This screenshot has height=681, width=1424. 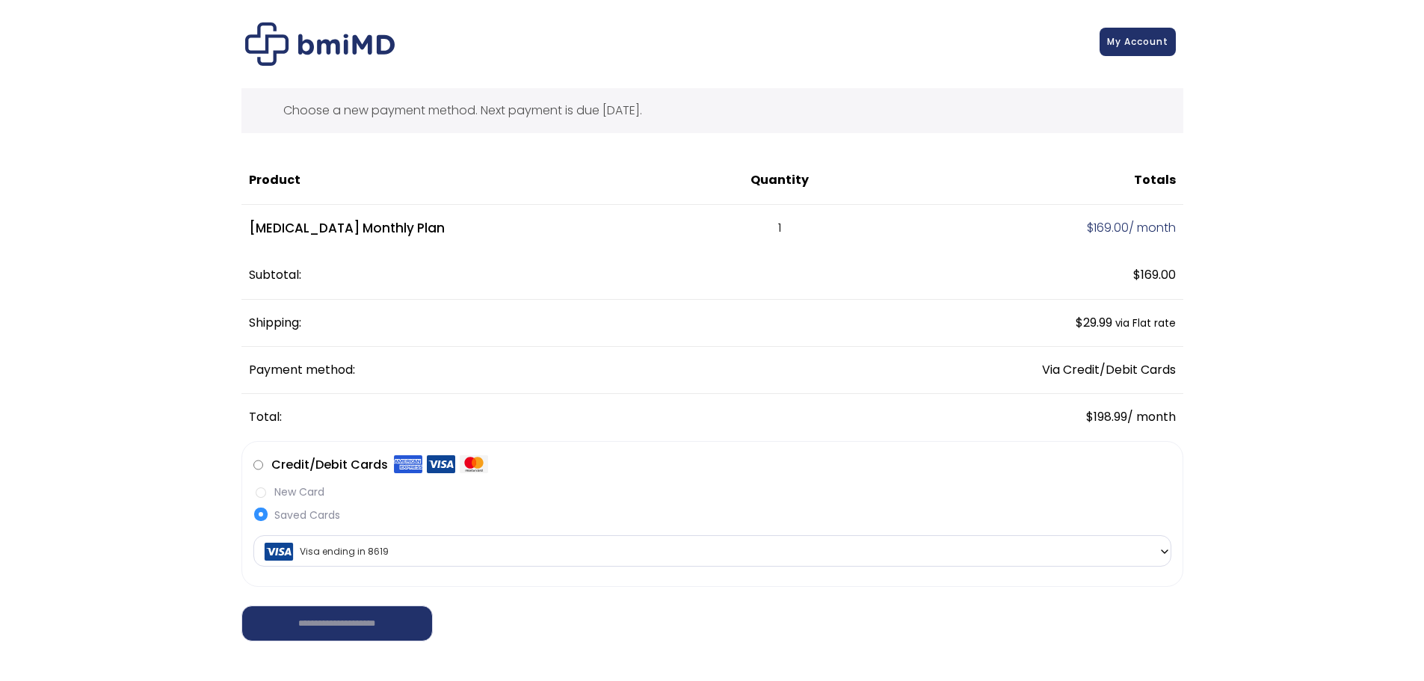 What do you see at coordinates (1094, 322) in the screenshot?
I see `span: 29.99` at bounding box center [1094, 322].